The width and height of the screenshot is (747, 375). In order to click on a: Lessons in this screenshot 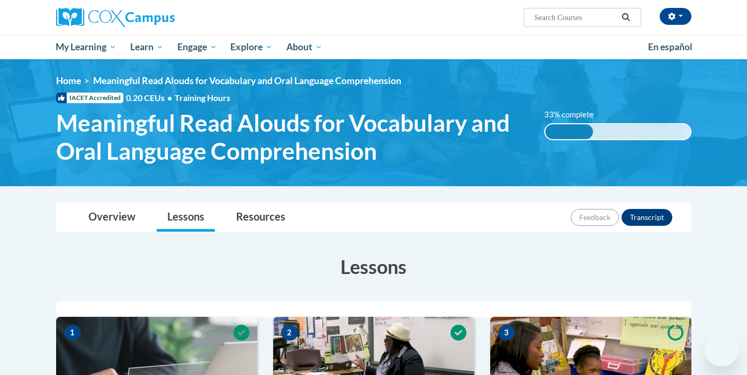, I will do `click(186, 218)`.